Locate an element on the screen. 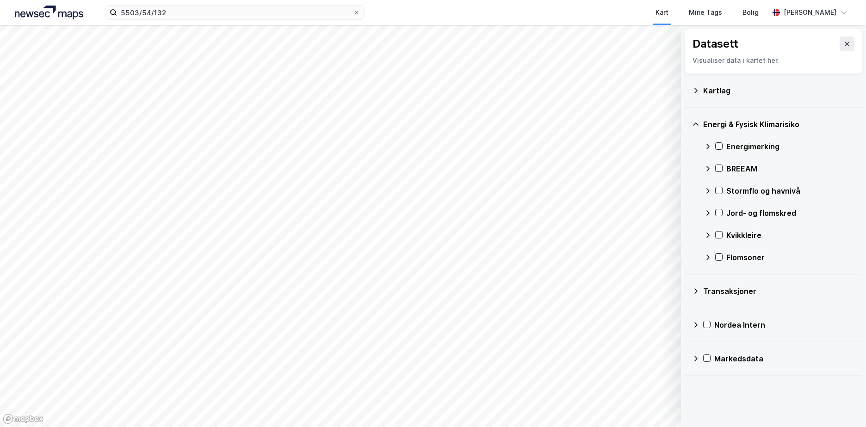  div: Kvikkleire is located at coordinates (790, 235).